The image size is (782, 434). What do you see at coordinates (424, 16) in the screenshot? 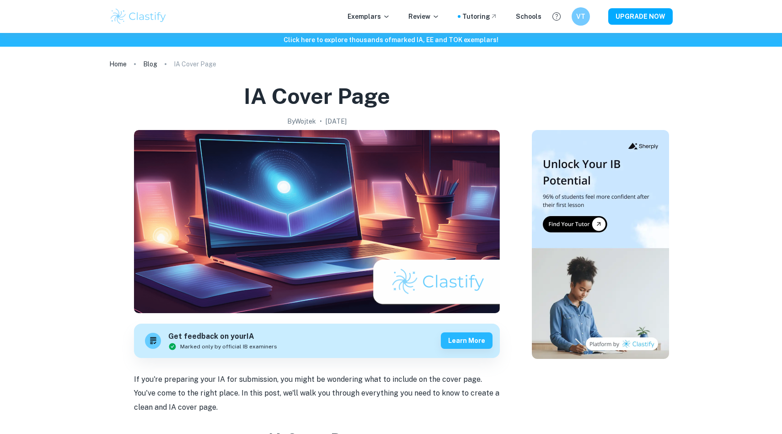
I see `p: Review` at bounding box center [424, 16].